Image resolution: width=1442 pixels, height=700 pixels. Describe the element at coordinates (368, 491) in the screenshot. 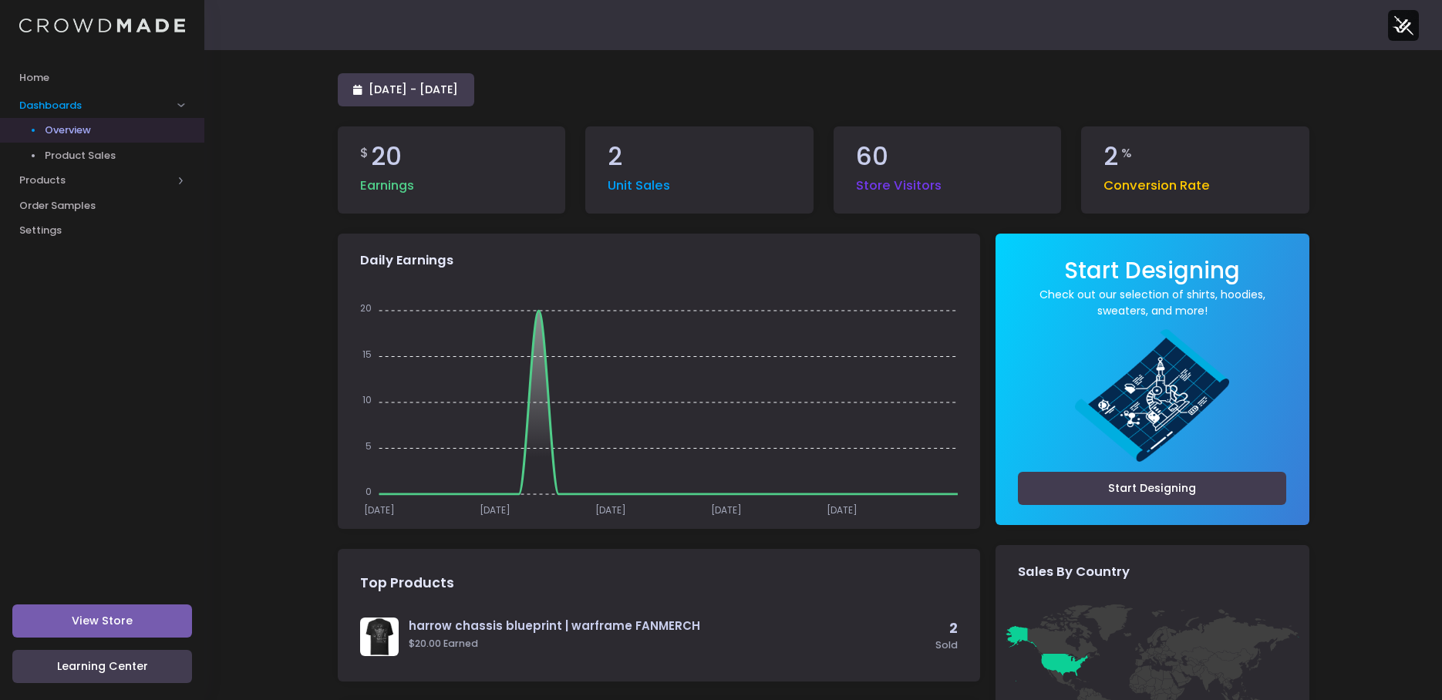

I see `tspan: 0` at that location.